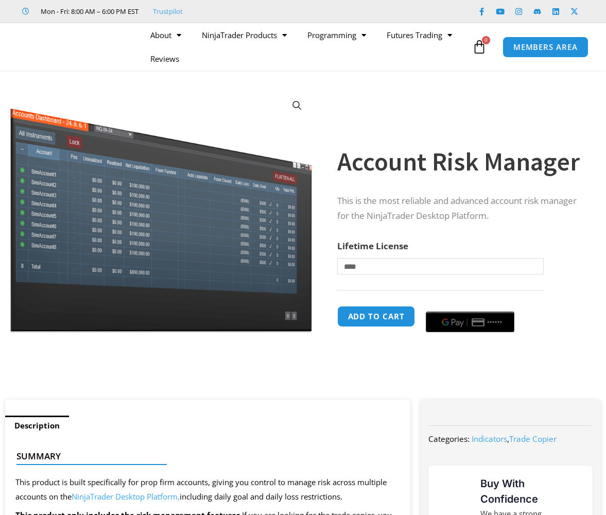 The height and width of the screenshot is (515, 606). What do you see at coordinates (545, 47) in the screenshot?
I see `span: MEMBERS AREA` at bounding box center [545, 47].